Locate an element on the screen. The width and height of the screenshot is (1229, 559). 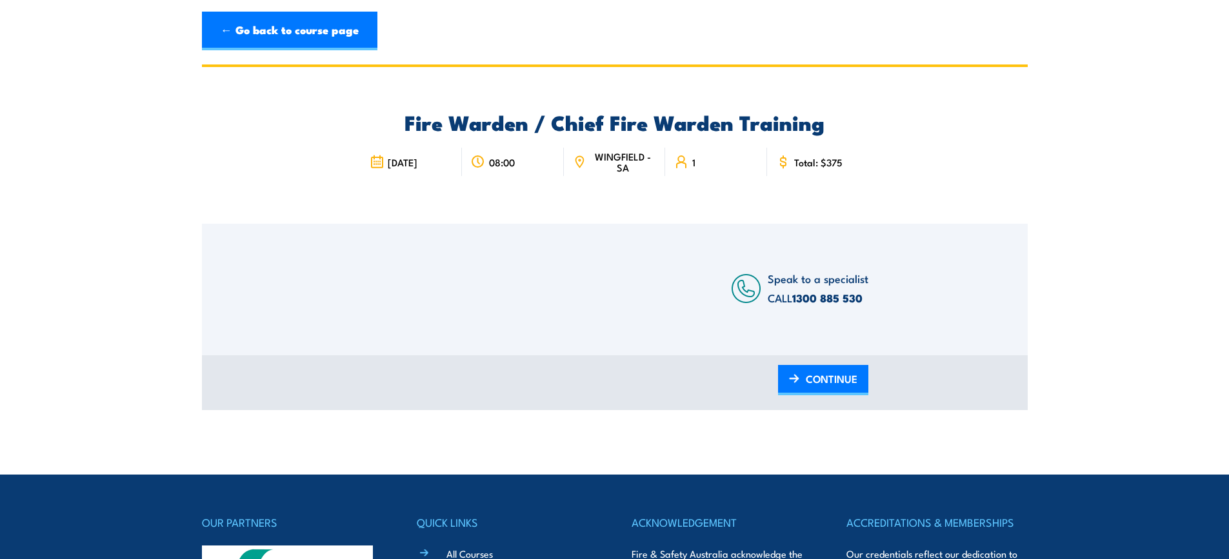
span: Speak to a specialist CALL is located at coordinates (818, 288).